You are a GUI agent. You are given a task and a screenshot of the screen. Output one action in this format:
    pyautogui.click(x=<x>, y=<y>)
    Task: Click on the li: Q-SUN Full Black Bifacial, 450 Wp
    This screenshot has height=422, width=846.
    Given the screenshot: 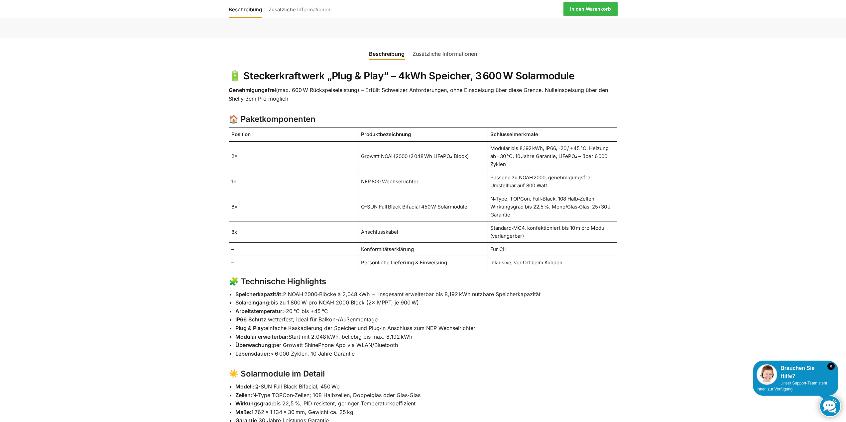 What is the action you would take?
    pyautogui.click(x=426, y=387)
    